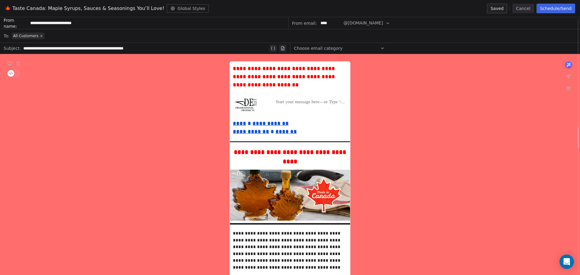 This screenshot has height=275, width=580. I want to click on span: To:, so click(6, 36).